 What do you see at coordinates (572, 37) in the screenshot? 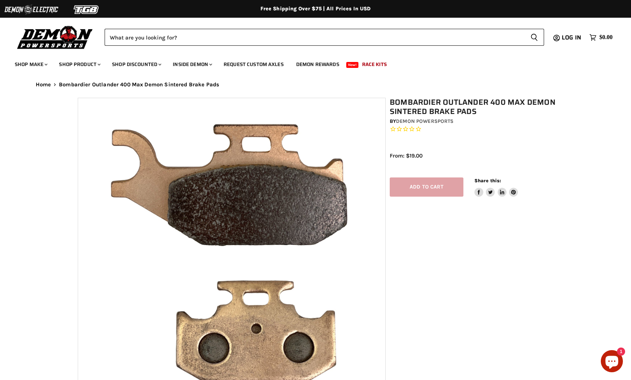
I see `span: Log in` at bounding box center [572, 37].